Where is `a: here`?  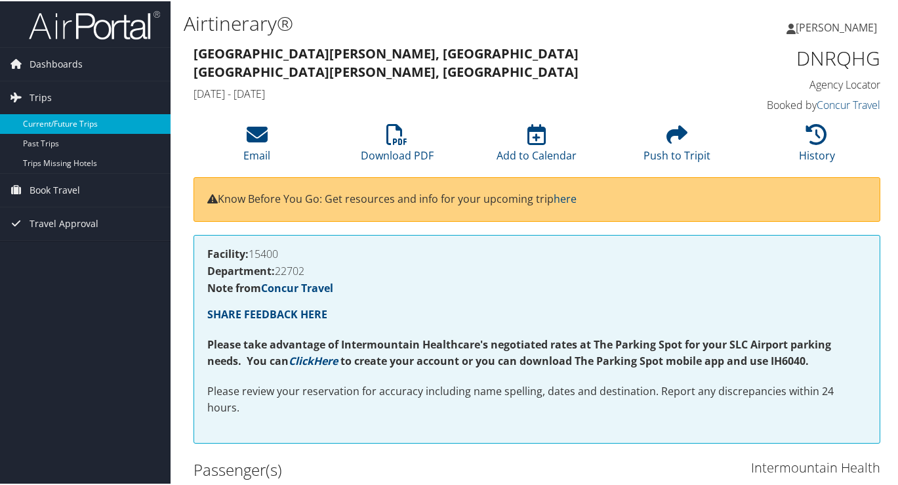
a: here is located at coordinates (565, 197).